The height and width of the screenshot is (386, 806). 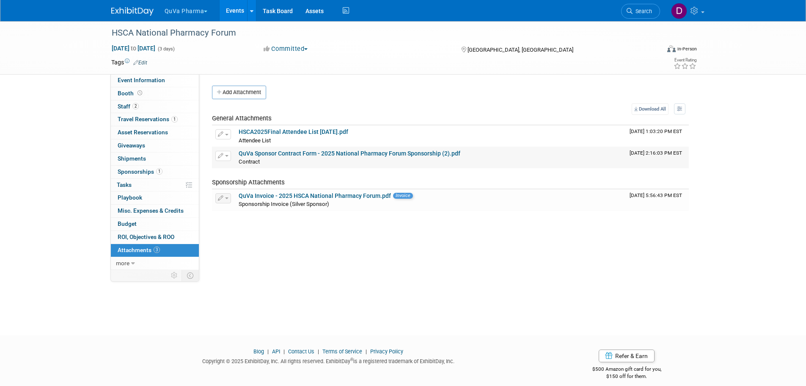 I want to click on span: Playbook, so click(x=130, y=197).